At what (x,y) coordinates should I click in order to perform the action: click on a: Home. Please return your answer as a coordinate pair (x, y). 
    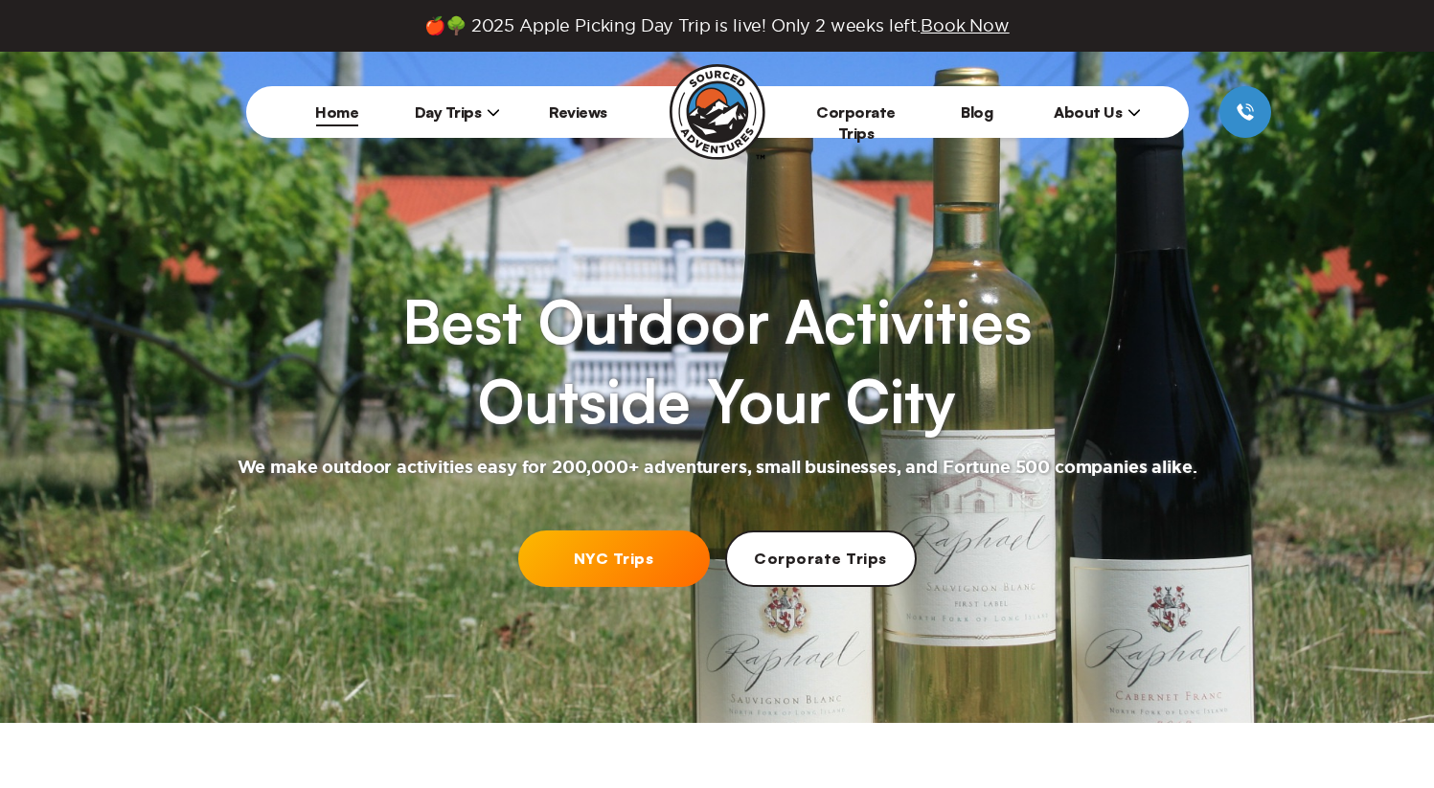
    Looking at the image, I should click on (336, 112).